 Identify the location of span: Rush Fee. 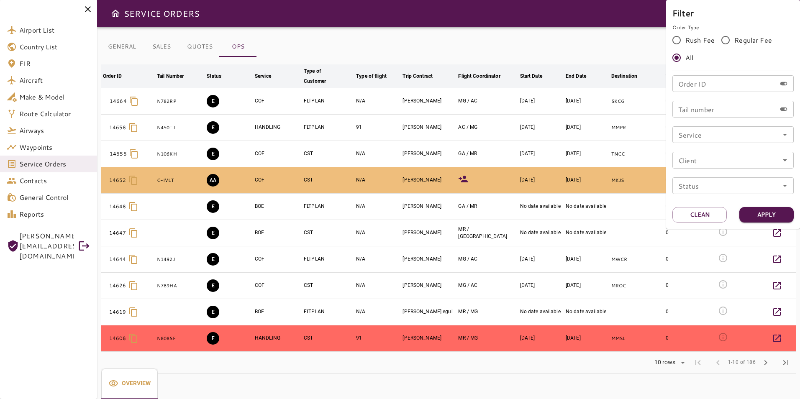
(700, 40).